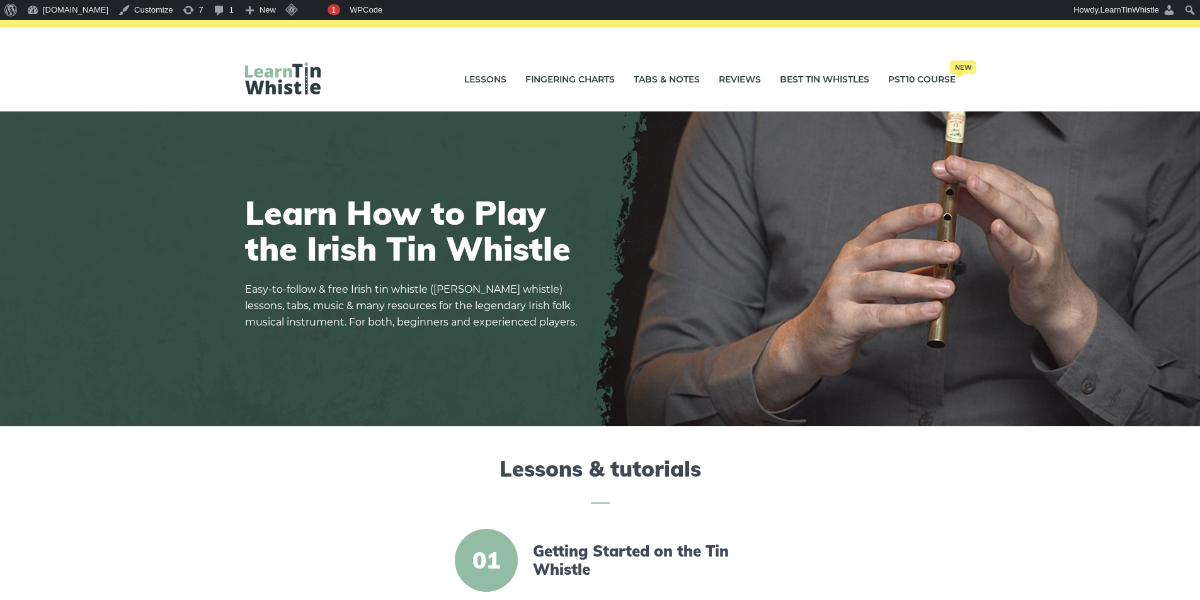 The height and width of the screenshot is (600, 1200). I want to click on a: Reviews, so click(739, 80).